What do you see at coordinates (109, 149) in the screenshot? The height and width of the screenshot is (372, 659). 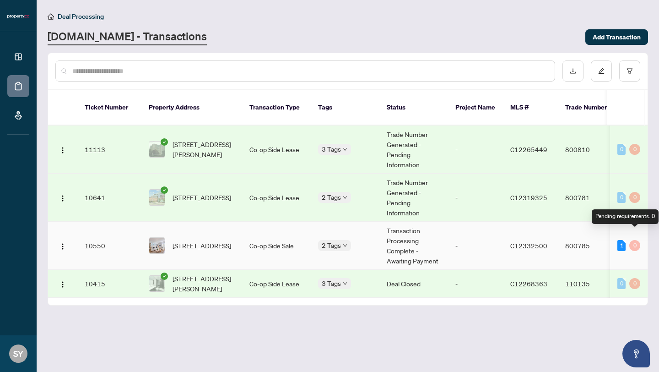 I see `td: 11113` at bounding box center [109, 149].